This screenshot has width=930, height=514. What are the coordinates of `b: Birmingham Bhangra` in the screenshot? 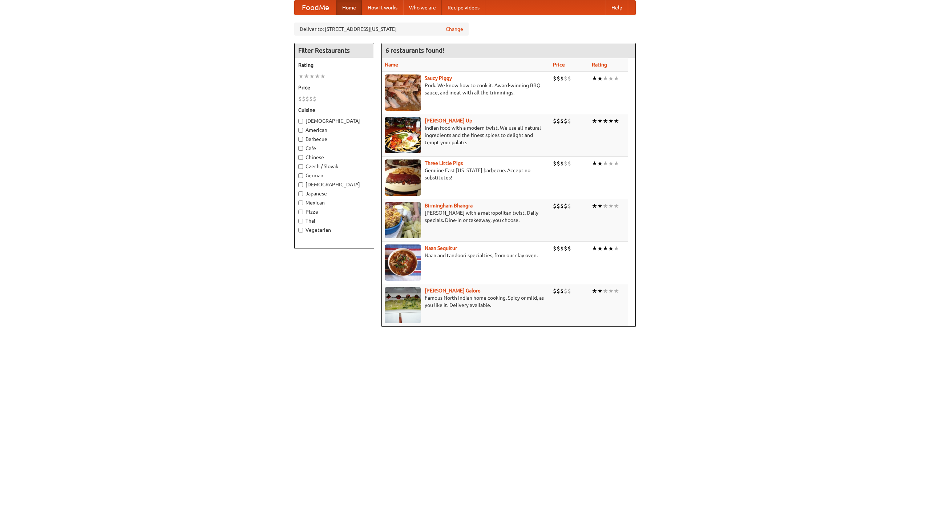 It's located at (449, 206).